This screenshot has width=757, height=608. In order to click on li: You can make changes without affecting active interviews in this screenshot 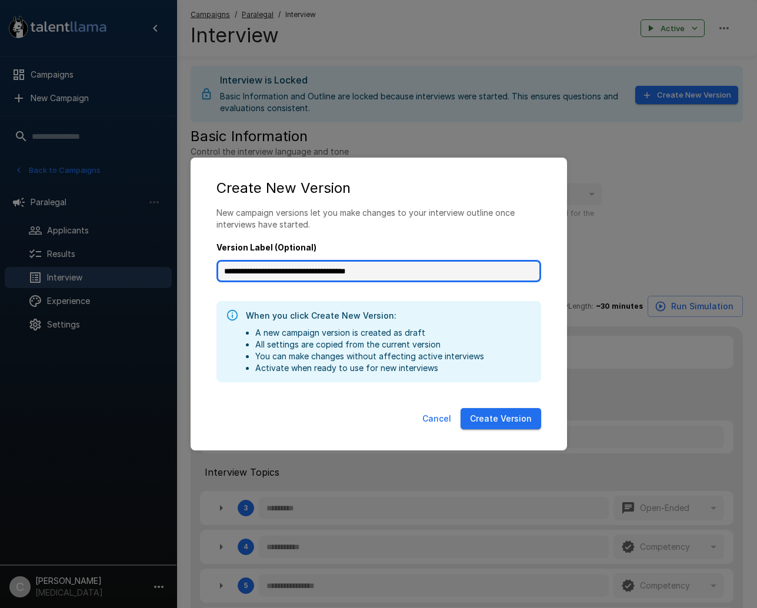, I will do `click(369, 356)`.